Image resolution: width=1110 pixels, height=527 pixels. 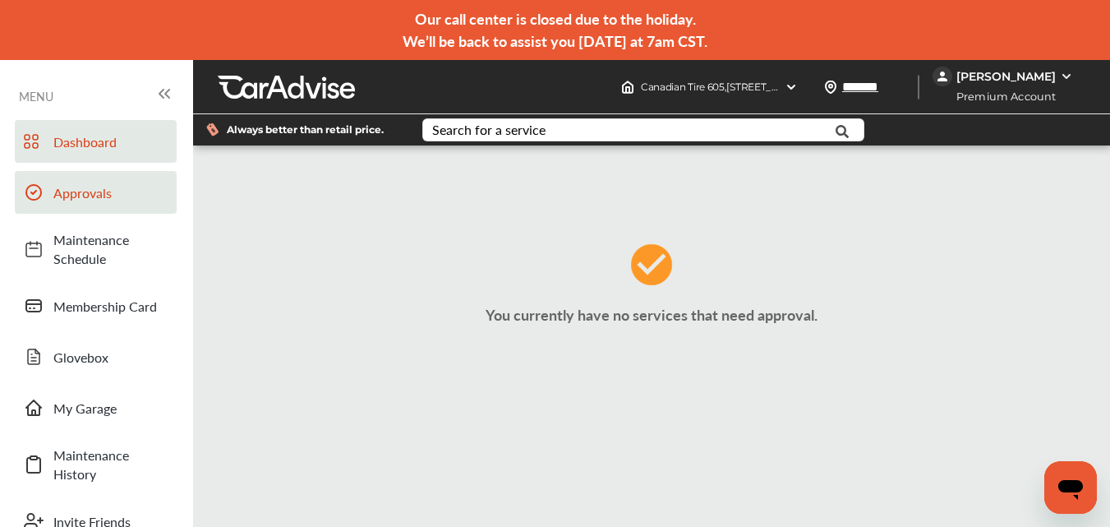 What do you see at coordinates (791, 87) in the screenshot?
I see `img: header-down-arrow.9dd2ce7d.svg` at bounding box center [791, 87].